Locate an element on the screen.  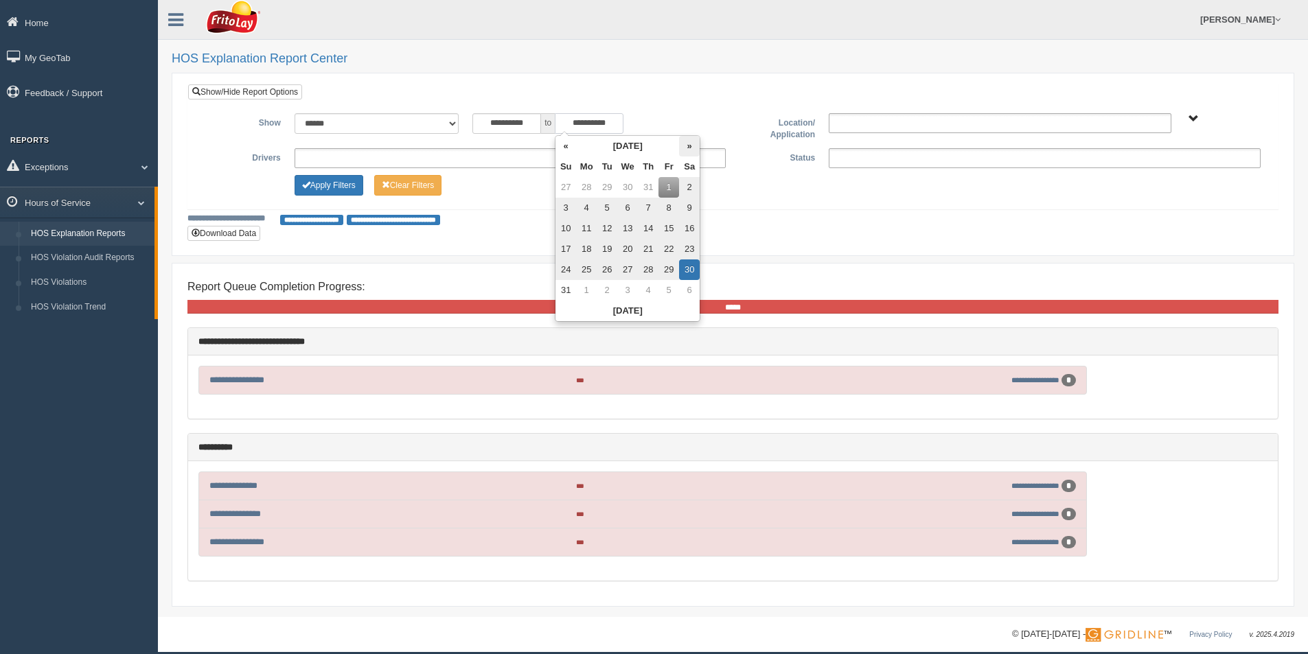
a: HOS Violation Audit Reports is located at coordinates (89, 258).